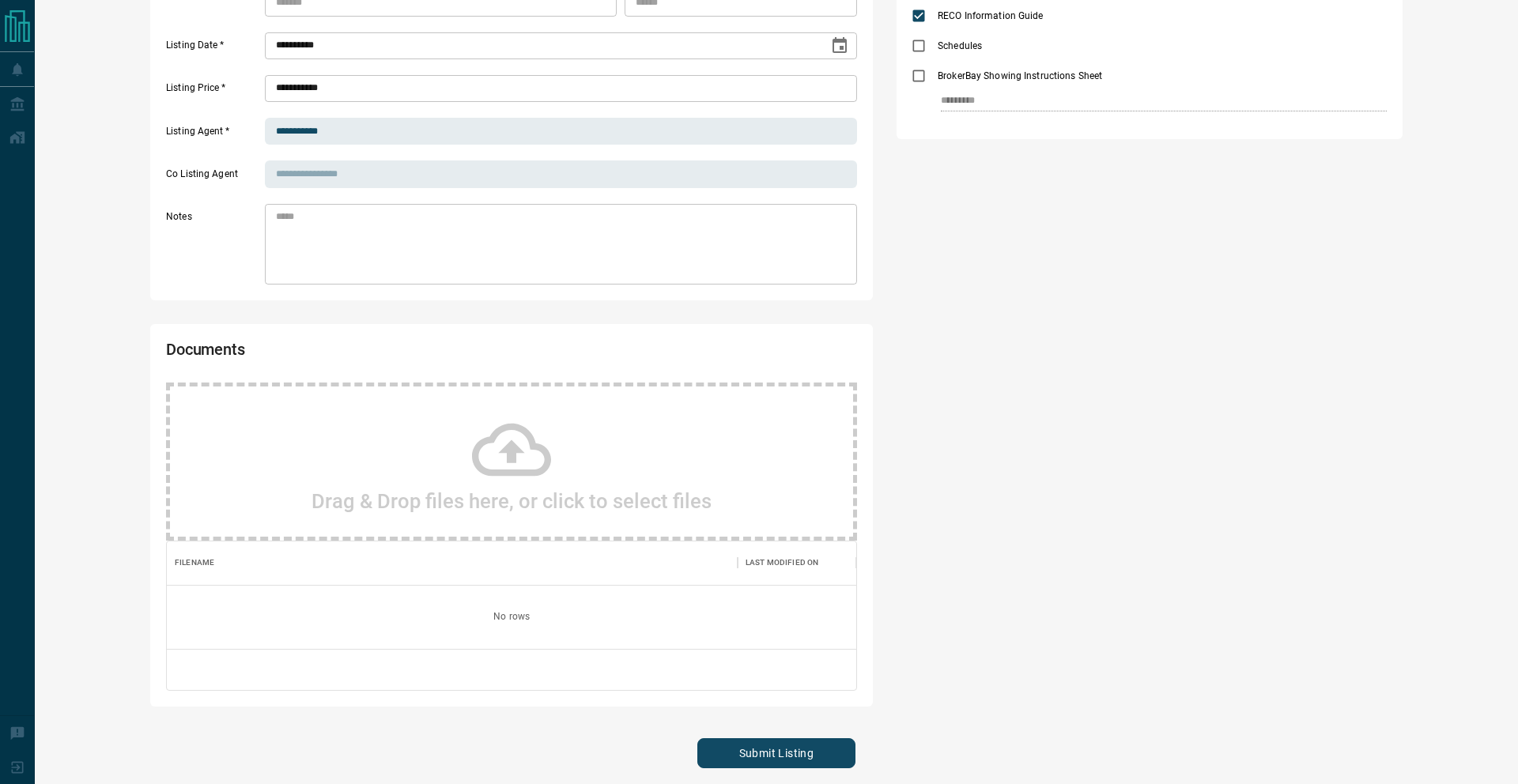 The image size is (1518, 784). Describe the element at coordinates (213, 91) in the screenshot. I see `label: Listing Price` at that location.